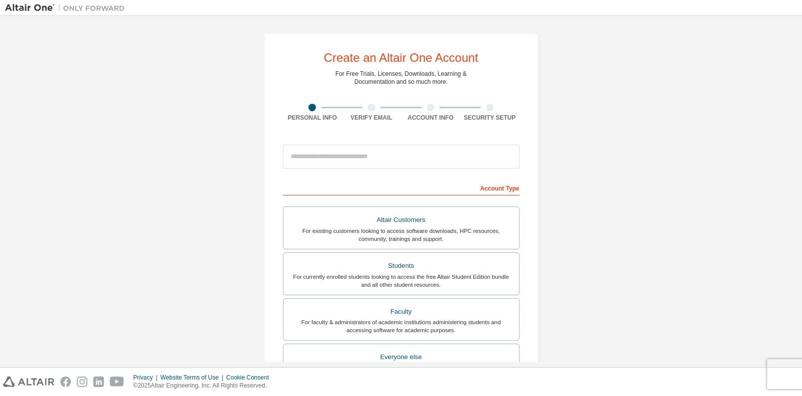 The height and width of the screenshot is (396, 802). I want to click on div: For faculty & administrators of academic institutions administering students and accessing softwa..., so click(401, 326).